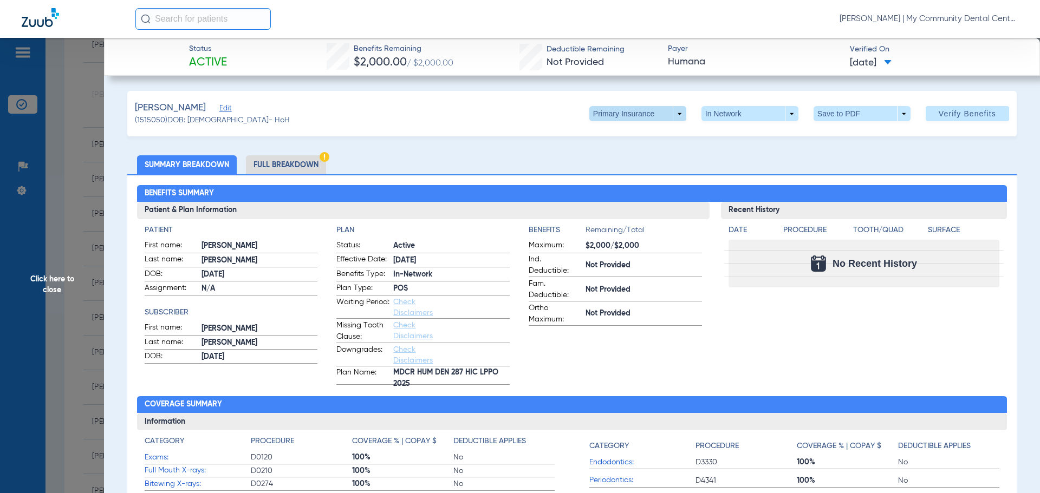 Image resolution: width=1040 pixels, height=493 pixels. Describe the element at coordinates (847, 446) in the screenshot. I see `app-breakdown-title: Coverage % | Copay $` at that location.